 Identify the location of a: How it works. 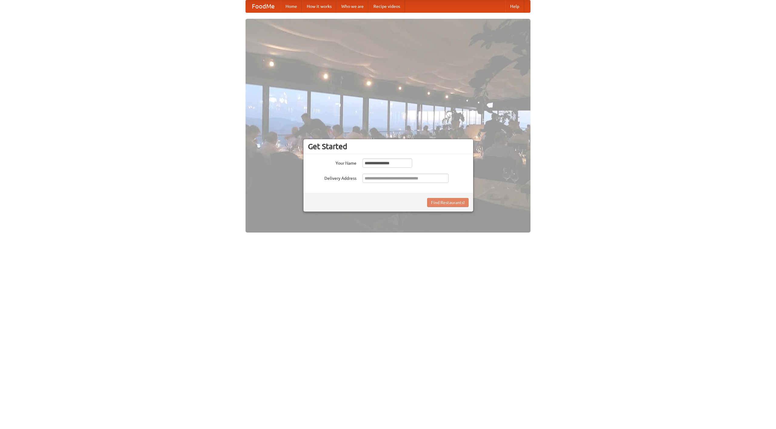
(319, 6).